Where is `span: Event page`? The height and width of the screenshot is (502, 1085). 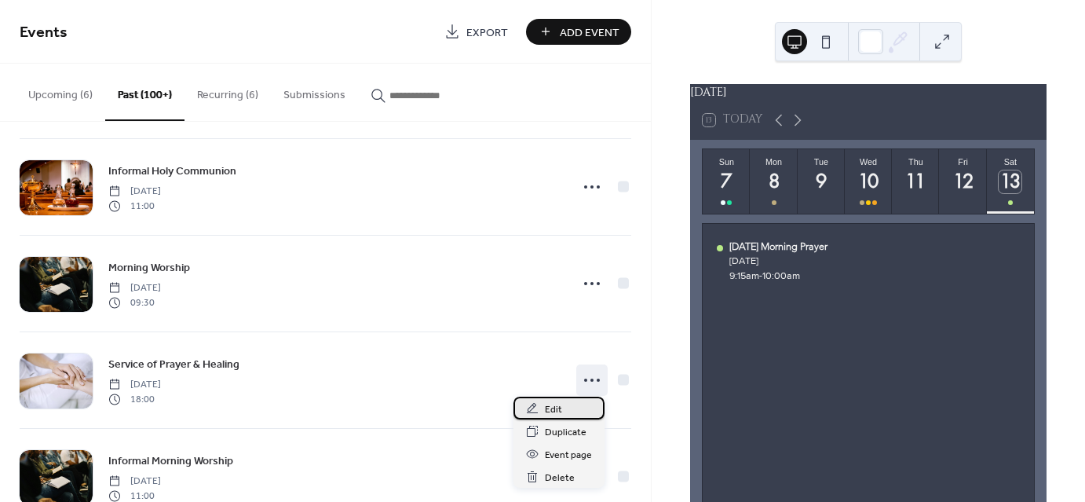
span: Event page is located at coordinates (569, 455).